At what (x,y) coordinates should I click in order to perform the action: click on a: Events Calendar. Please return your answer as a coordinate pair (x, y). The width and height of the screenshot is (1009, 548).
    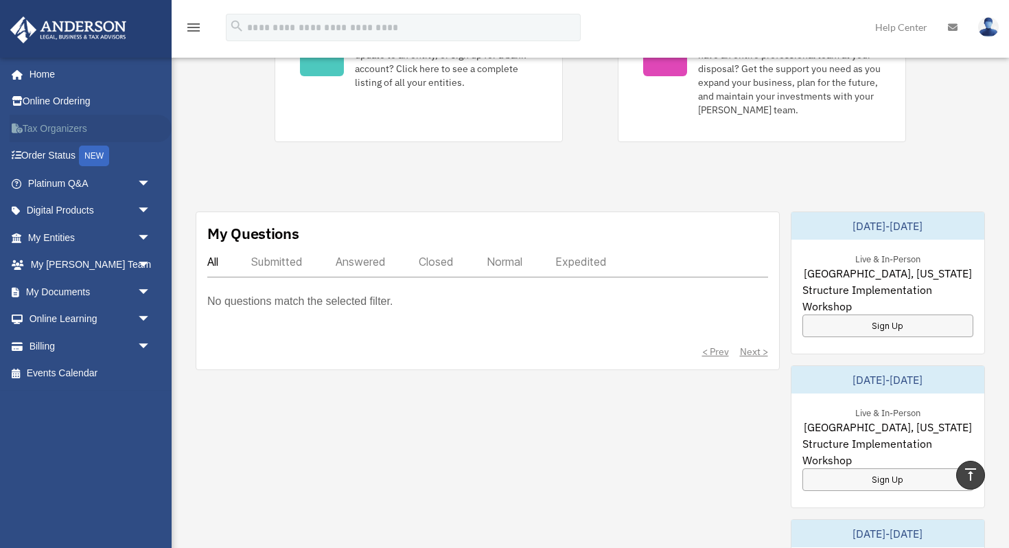
    Looking at the image, I should click on (91, 374).